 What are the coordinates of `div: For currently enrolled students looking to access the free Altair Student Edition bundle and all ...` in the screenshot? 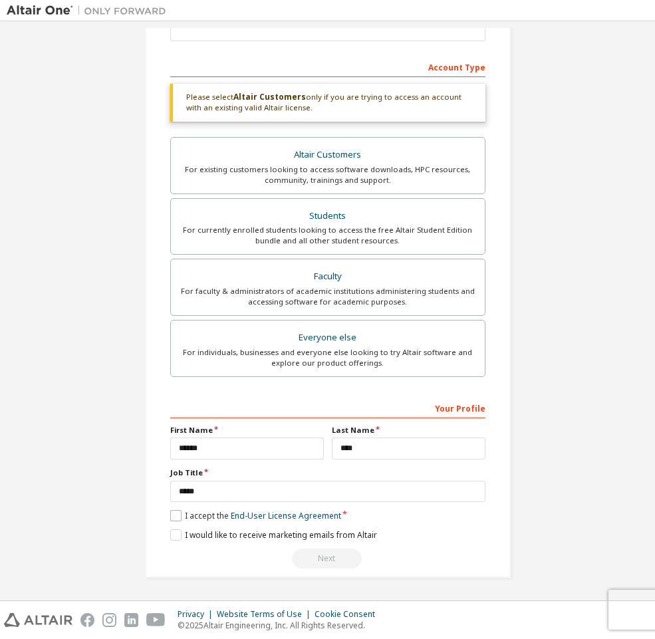 It's located at (328, 235).